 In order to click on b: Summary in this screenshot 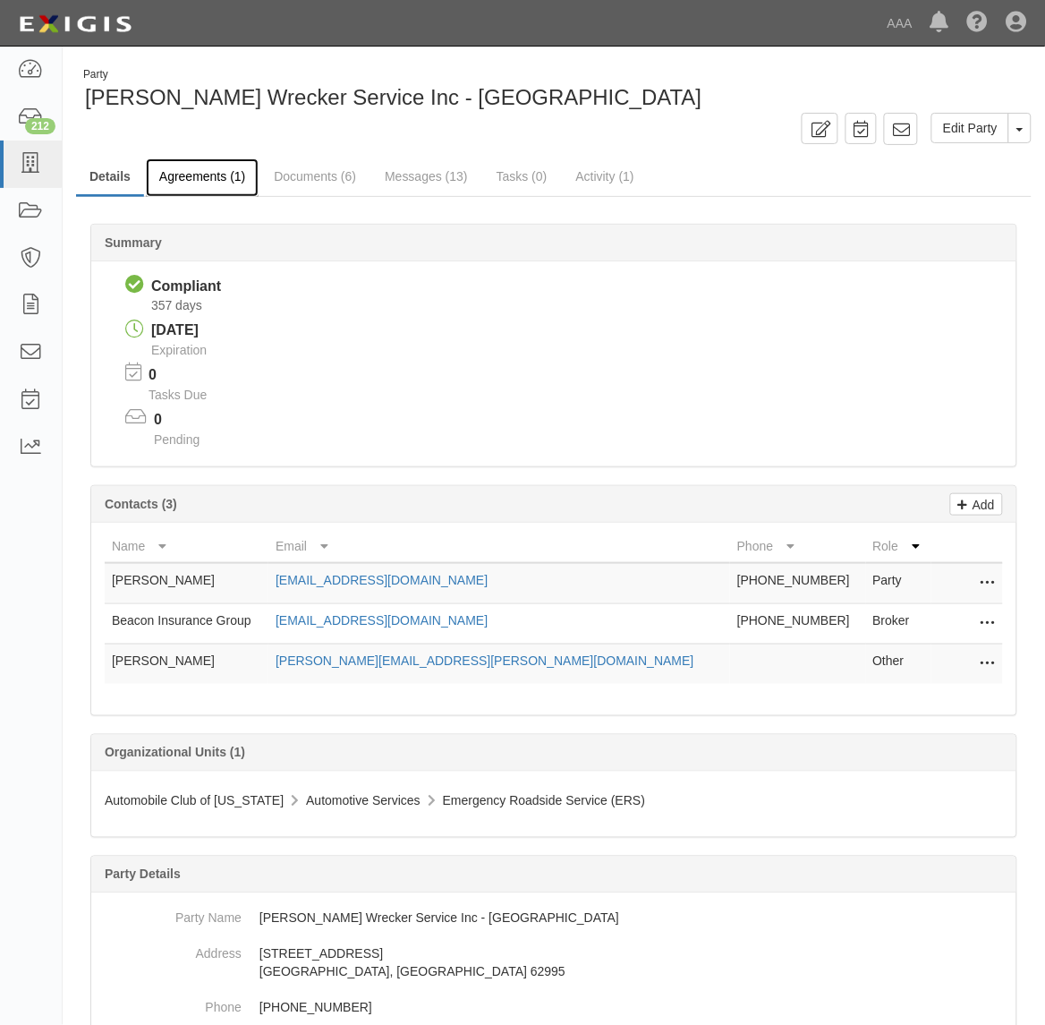, I will do `click(133, 243)`.